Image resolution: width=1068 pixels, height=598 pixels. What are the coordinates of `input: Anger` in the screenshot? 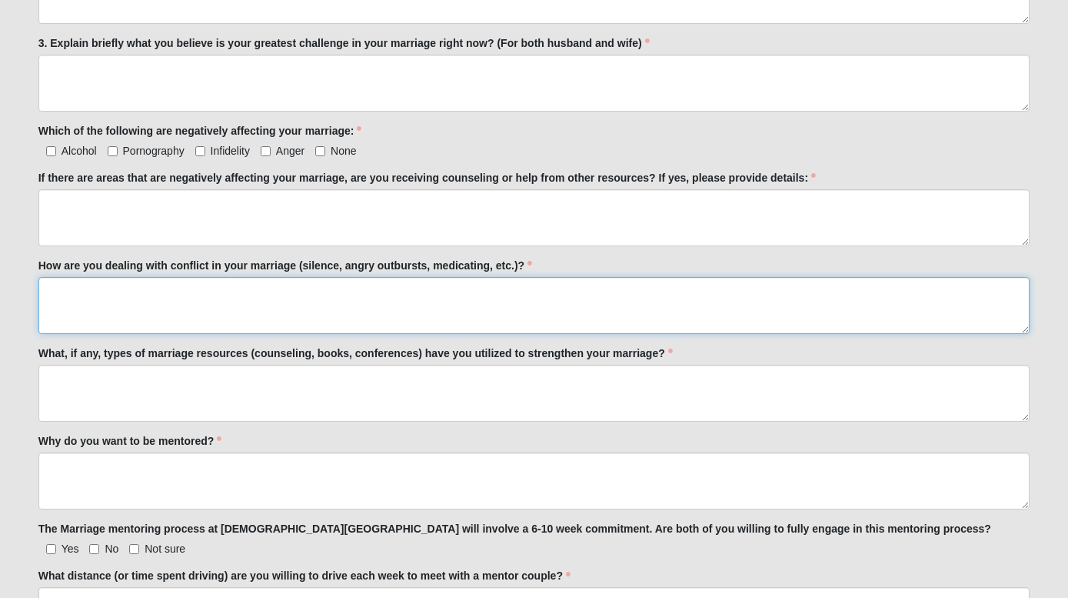 It's located at (265, 151).